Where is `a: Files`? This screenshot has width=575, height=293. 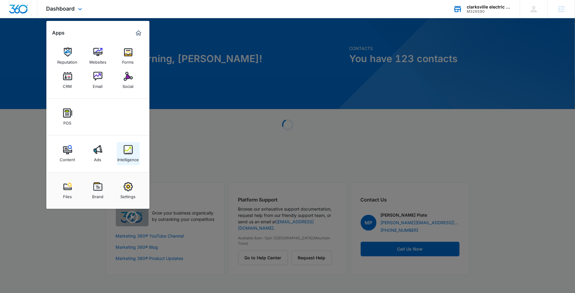 a: Files is located at coordinates (68, 191).